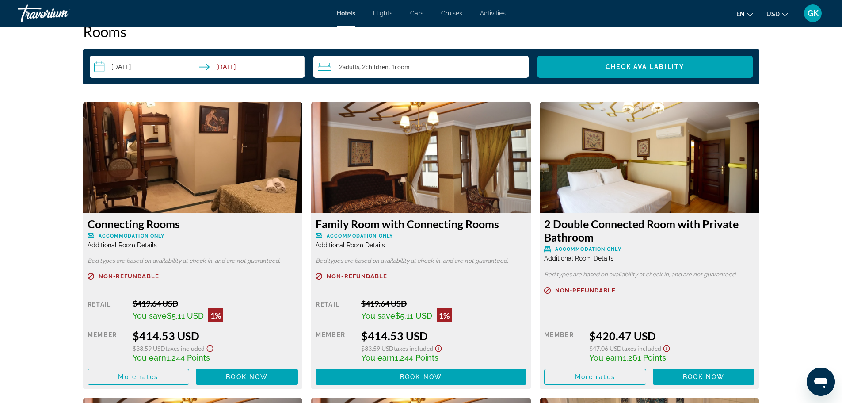 The width and height of the screenshot is (842, 403). I want to click on span: GK, so click(813, 13).